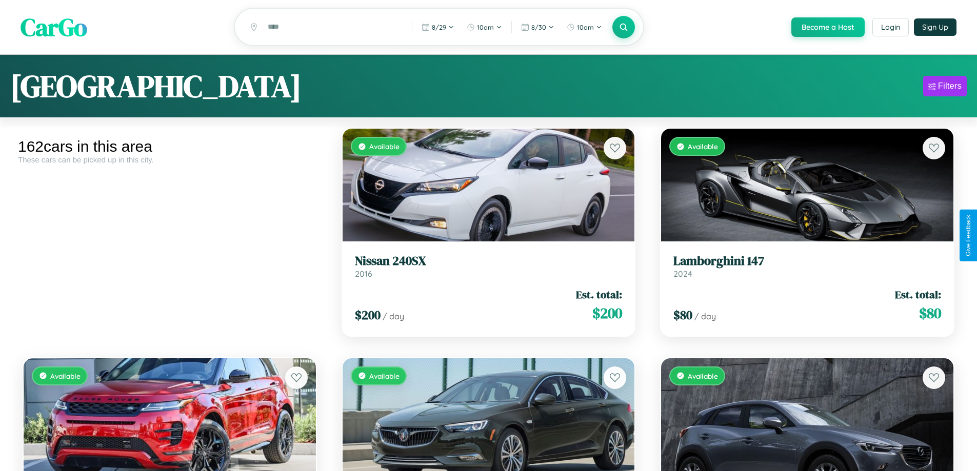  I want to click on div: These cars can be picked up in this city., so click(170, 159).